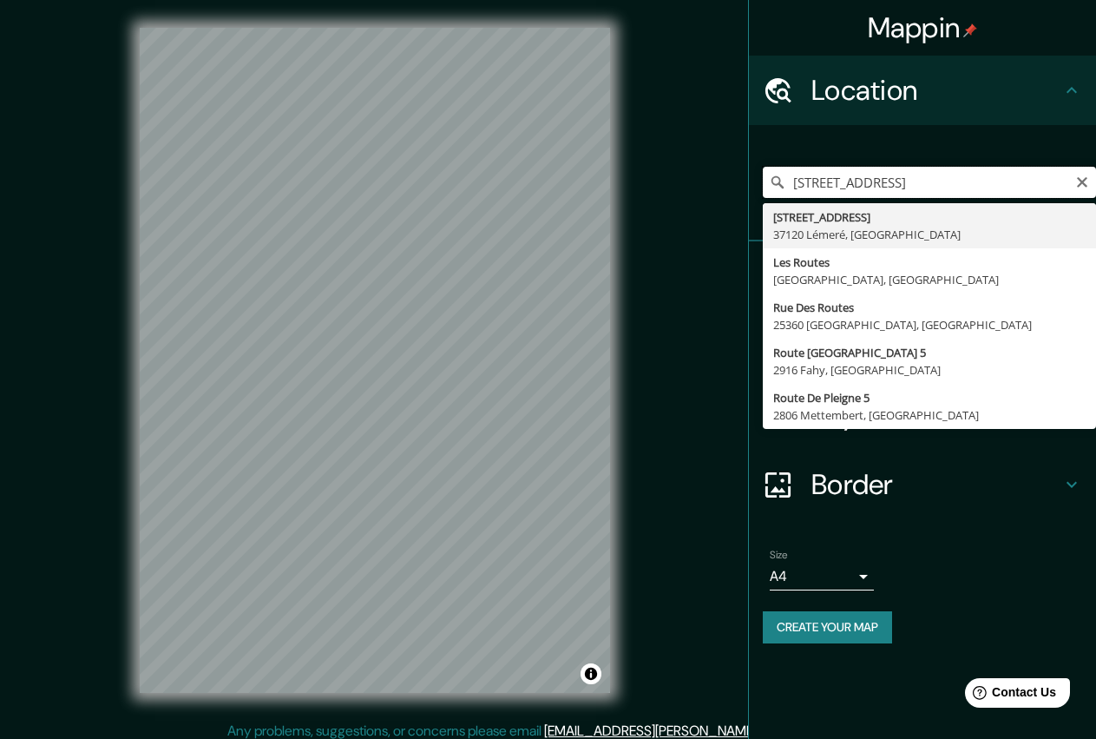 This screenshot has height=739, width=1096. What do you see at coordinates (82, 21) in the screenshot?
I see `span: Contact Us` at bounding box center [82, 21].